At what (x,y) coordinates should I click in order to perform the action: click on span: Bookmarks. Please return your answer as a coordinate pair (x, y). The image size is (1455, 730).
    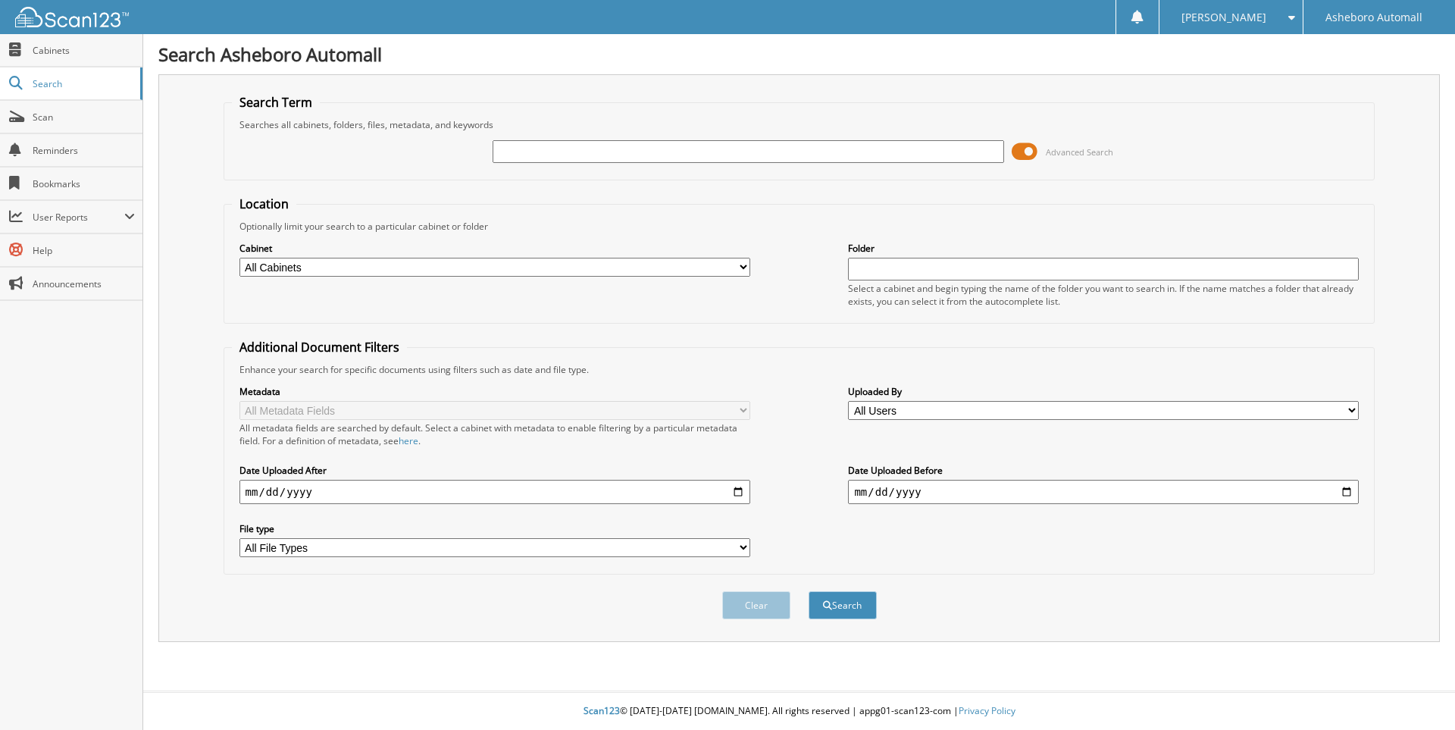
    Looking at the image, I should click on (83, 183).